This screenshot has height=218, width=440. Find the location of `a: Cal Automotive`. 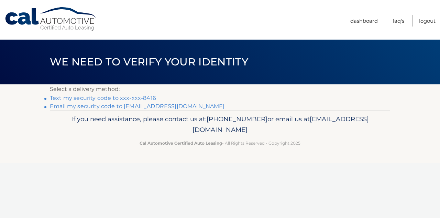

a: Cal Automotive is located at coordinates (51, 19).